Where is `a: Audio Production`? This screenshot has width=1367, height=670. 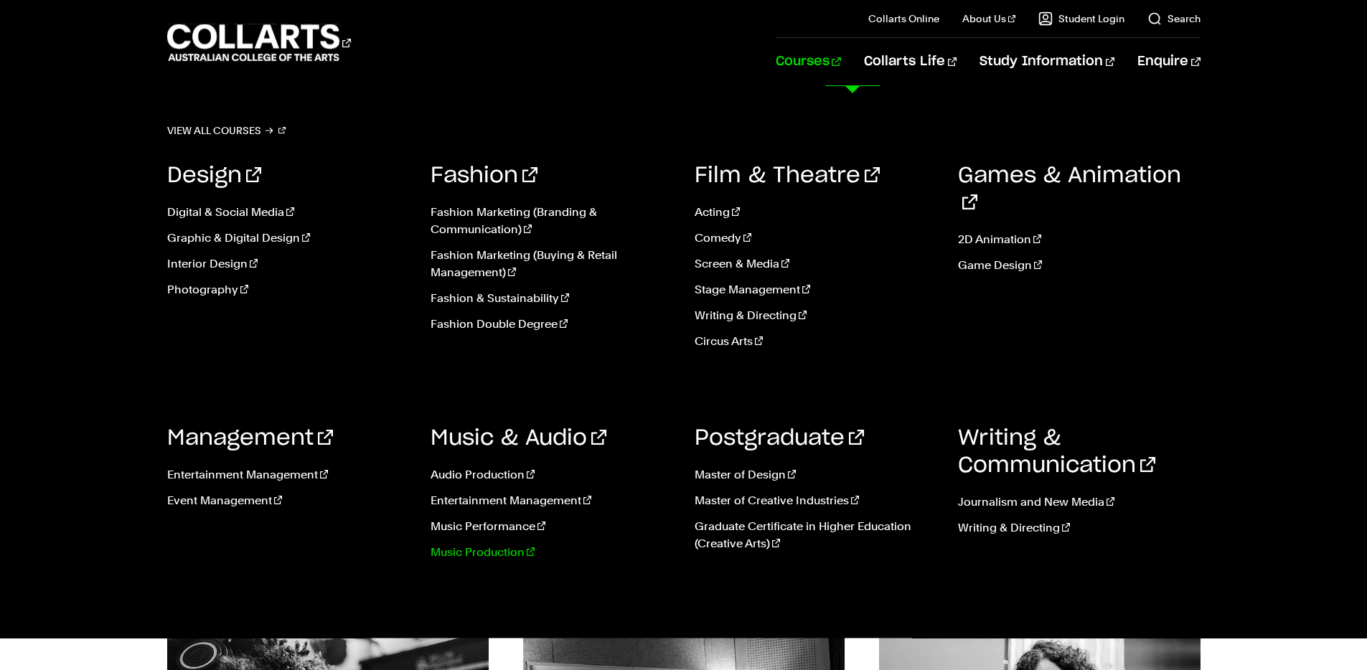
a: Audio Production is located at coordinates (552, 475).